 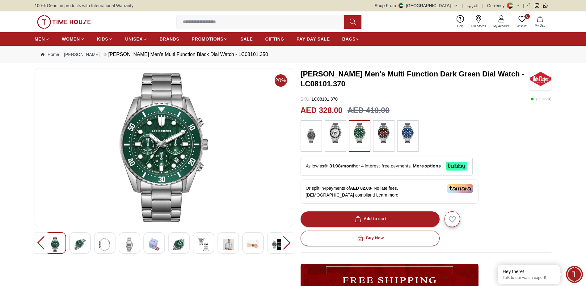 What do you see at coordinates (522, 26) in the screenshot?
I see `span: Wishlist` at bounding box center [522, 26].